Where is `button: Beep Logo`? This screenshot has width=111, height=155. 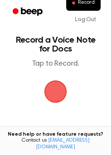
button: Beep Logo is located at coordinates (56, 92).